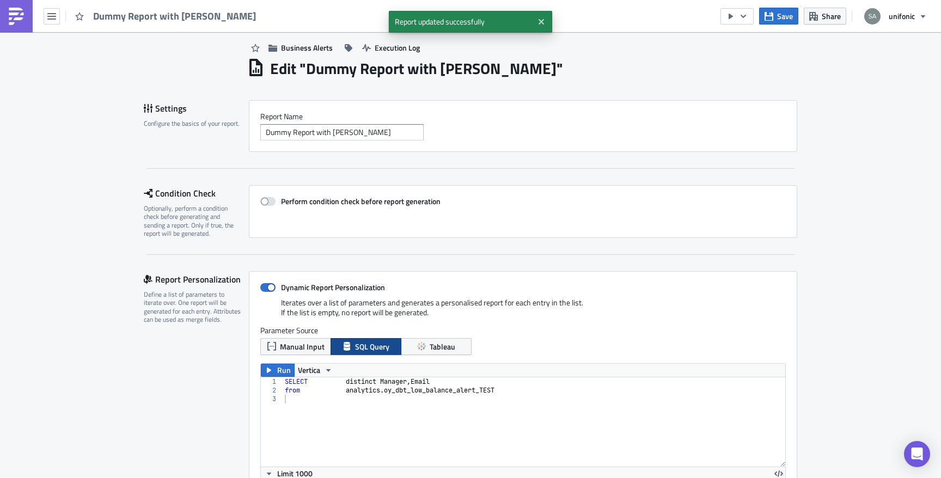 This screenshot has height=478, width=941. What do you see at coordinates (831, 16) in the screenshot?
I see `span: Share` at bounding box center [831, 16].